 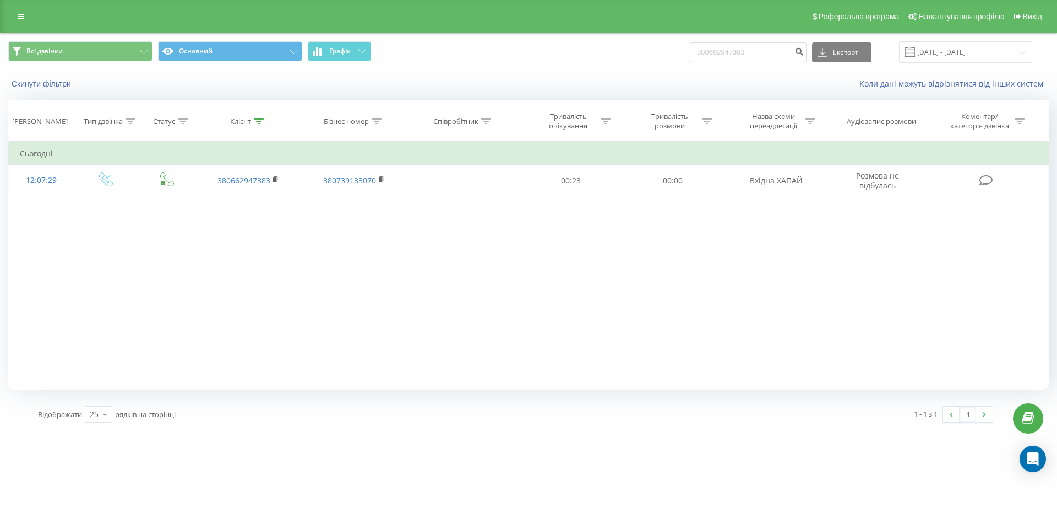 I want to click on a: Коли дані можуть відрізнятися вiд інших систем, so click(x=954, y=83).